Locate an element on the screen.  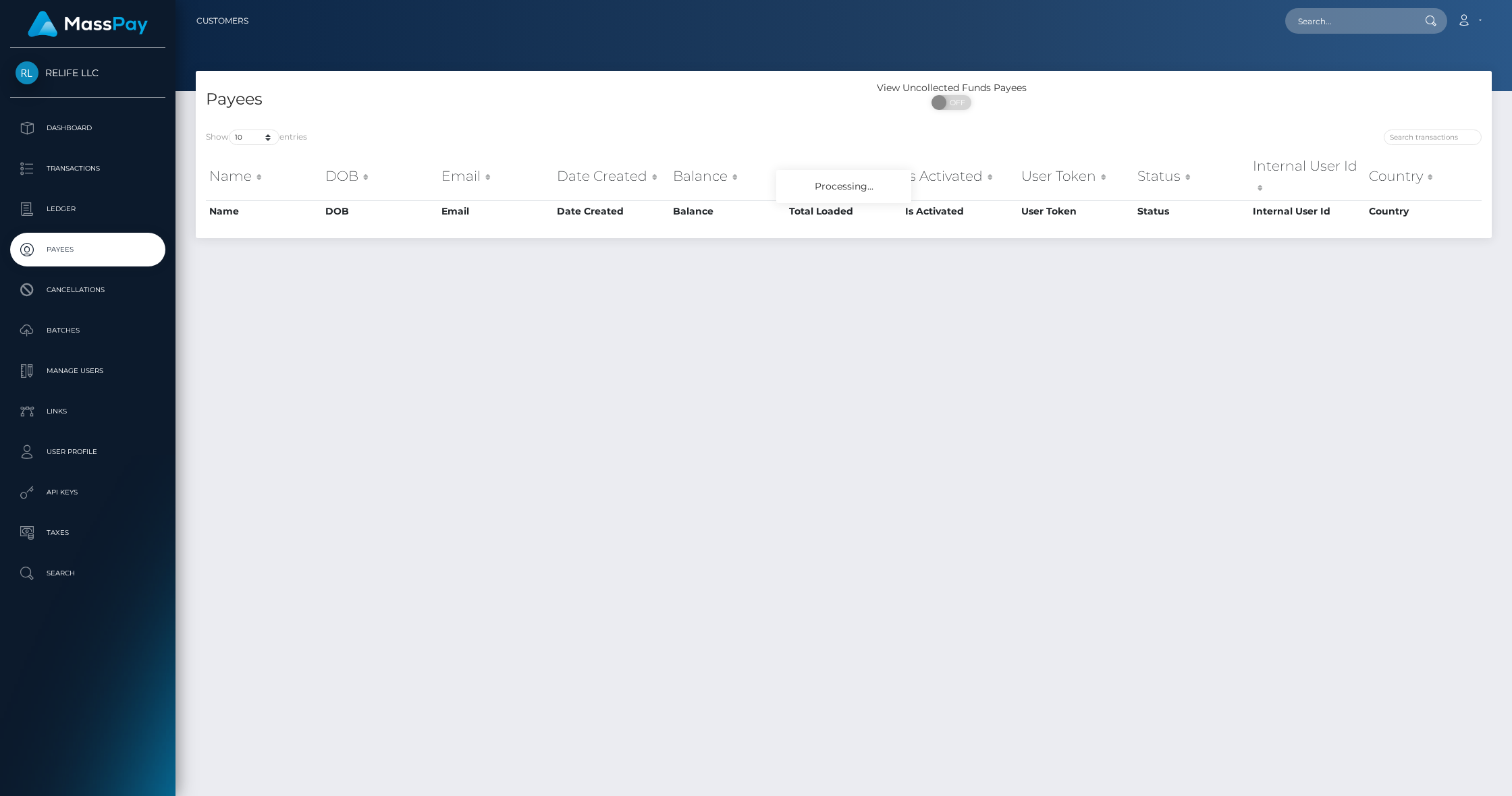
a: Manage Users is located at coordinates (87, 371).